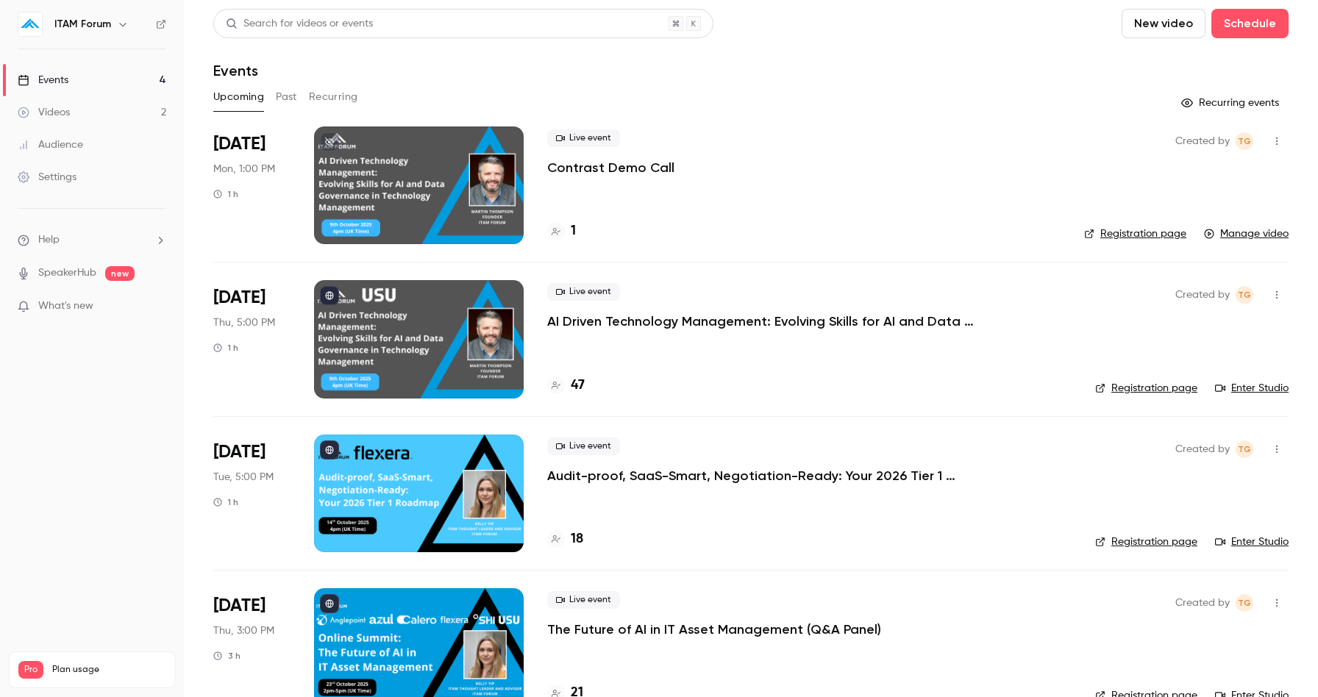 This screenshot has height=697, width=1318. I want to click on div: Audience, so click(50, 145).